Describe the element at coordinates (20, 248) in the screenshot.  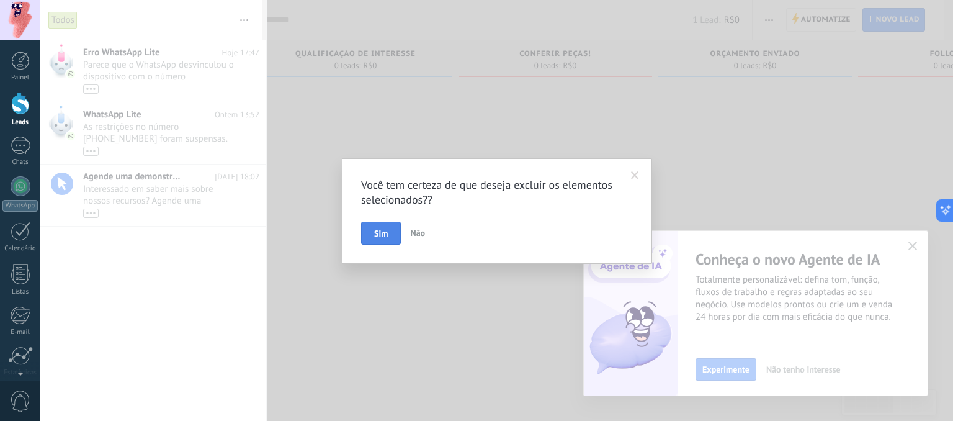
I see `div: Calendário` at that location.